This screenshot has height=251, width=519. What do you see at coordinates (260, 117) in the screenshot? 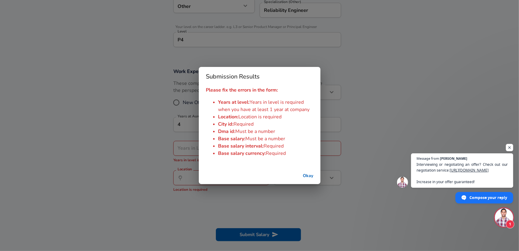
I see `span: Location is required` at bounding box center [260, 117].